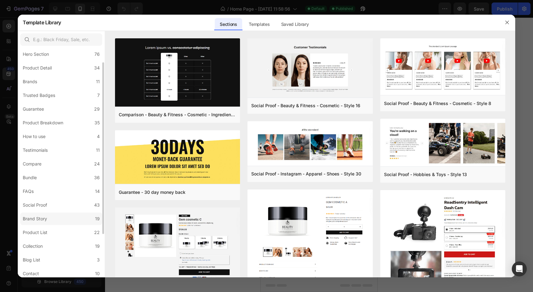  Describe the element at coordinates (177, 115) in the screenshot. I see `div: Comparison - Beauty & Fitness - Cosmetic - Ingredients - Style 19` at that location.